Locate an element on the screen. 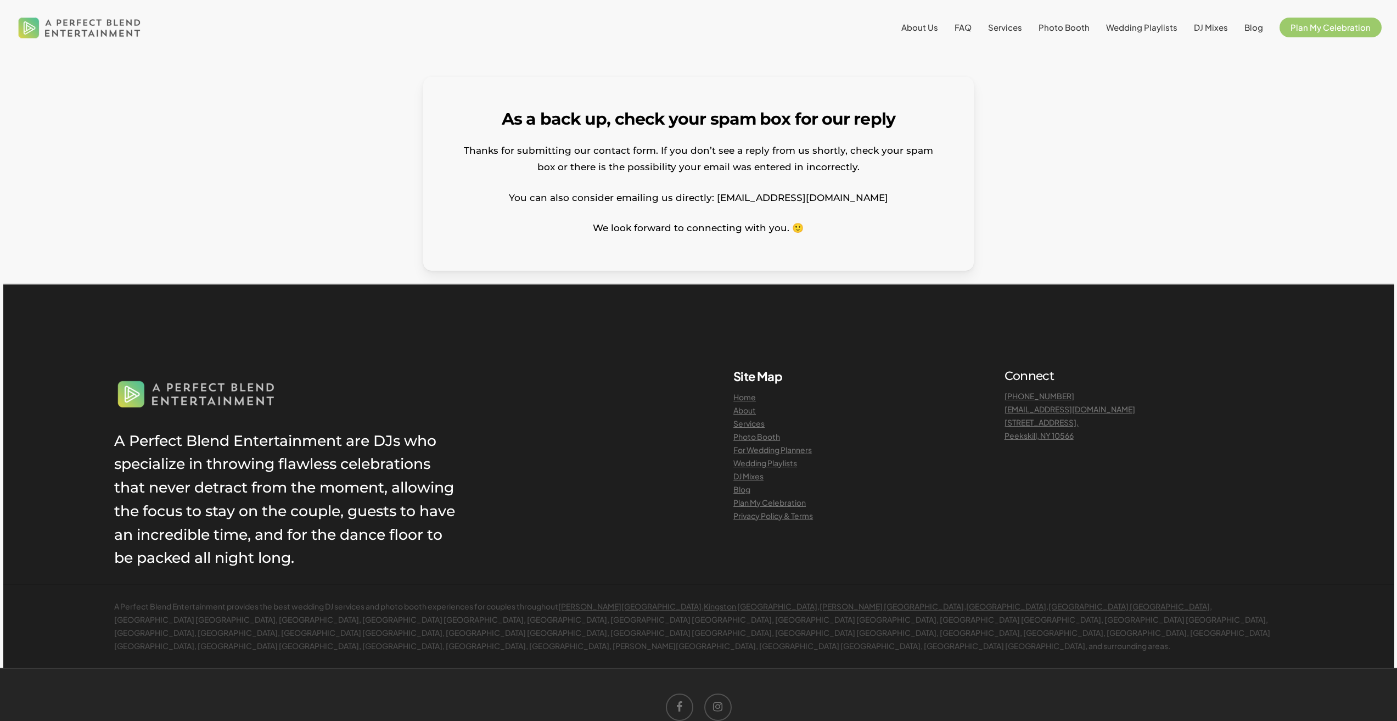 This screenshot has height=721, width=1397. img: A Perfect Blend Entertainment is located at coordinates (80, 27).